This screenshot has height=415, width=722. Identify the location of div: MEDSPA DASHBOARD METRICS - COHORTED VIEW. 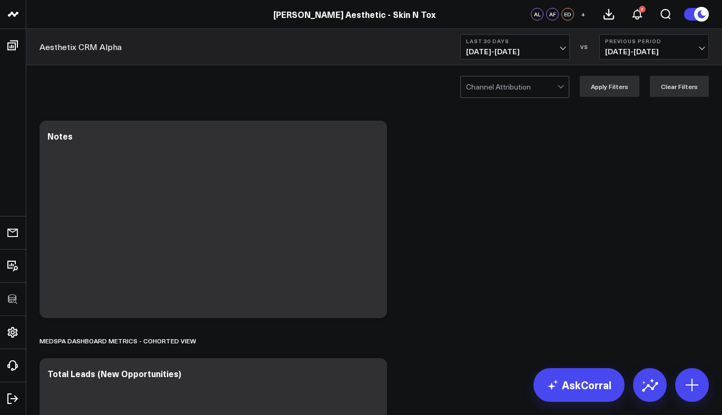
(117, 341).